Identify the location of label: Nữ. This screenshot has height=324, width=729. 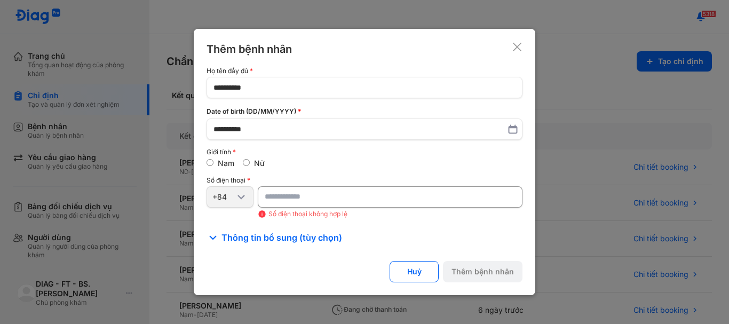
(259, 163).